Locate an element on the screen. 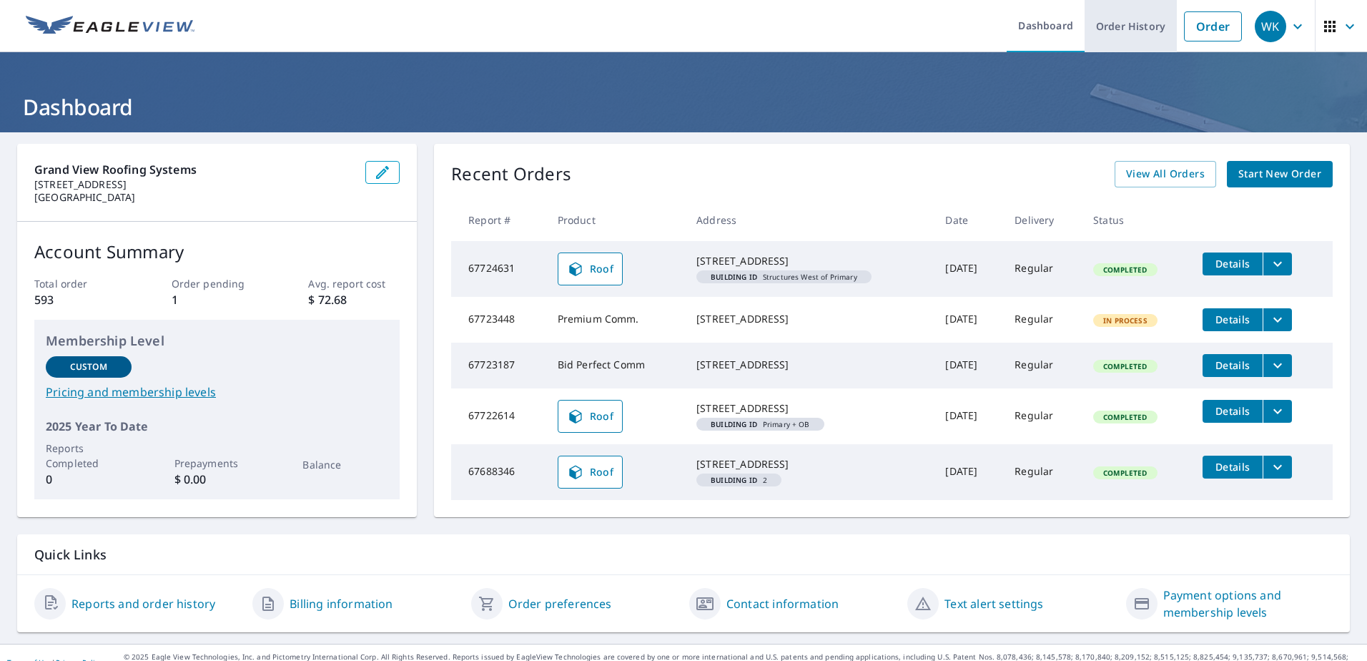 The image size is (1367, 661). td: 67723448 is located at coordinates (498, 320).